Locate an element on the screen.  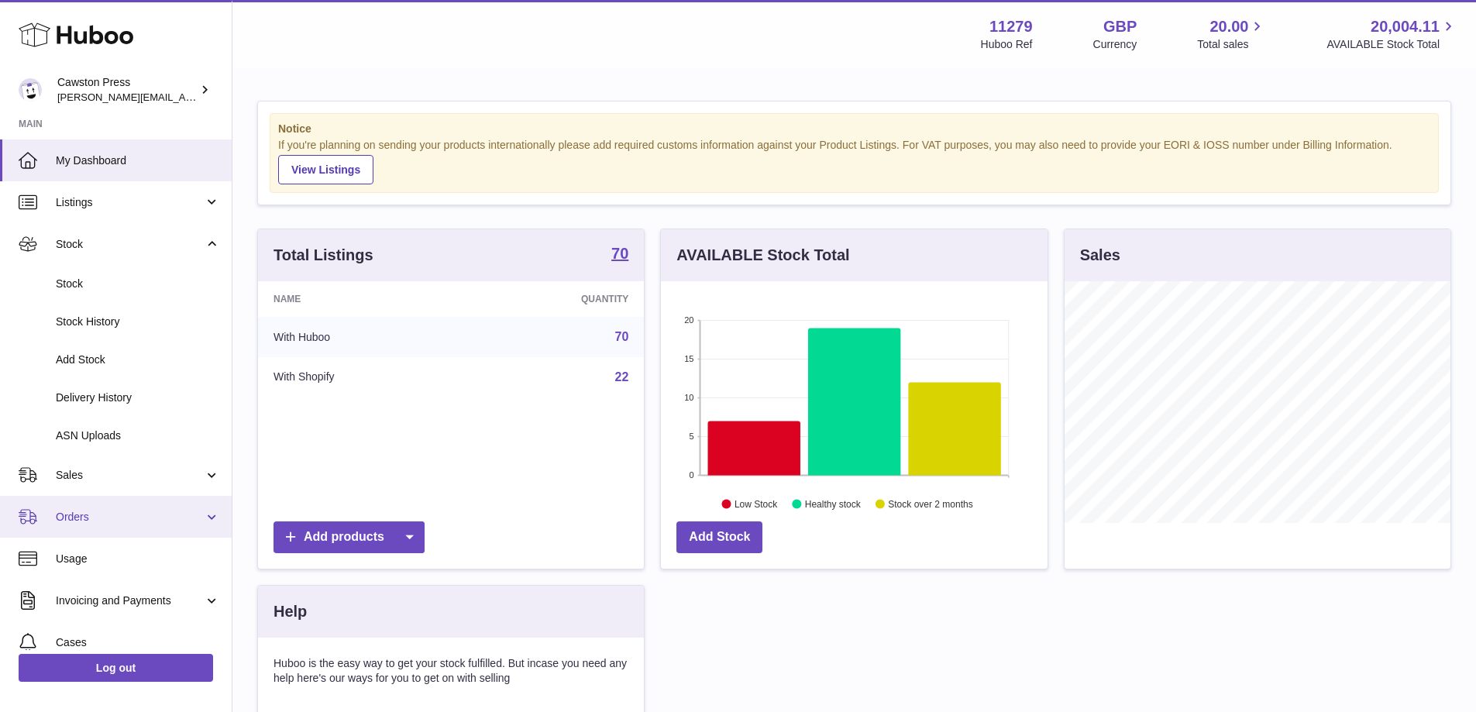
span: Listings is located at coordinates (129, 202).